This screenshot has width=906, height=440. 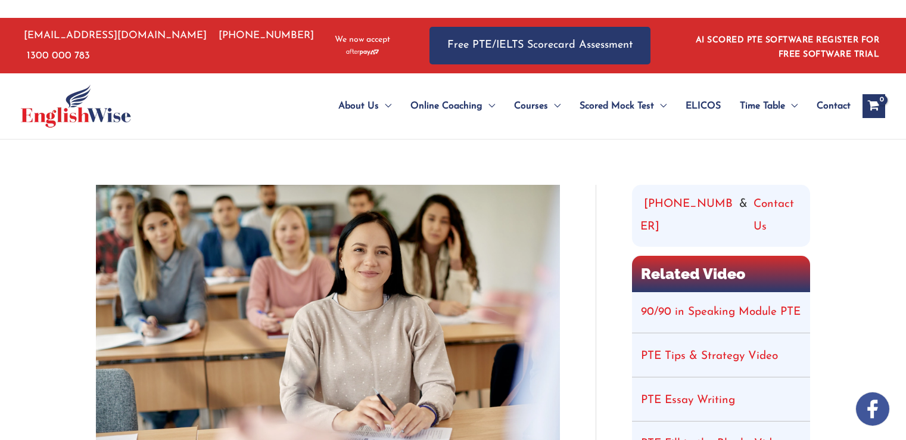 What do you see at coordinates (874, 106) in the screenshot?
I see `a: View Shopping Cart, empty` at bounding box center [874, 106].